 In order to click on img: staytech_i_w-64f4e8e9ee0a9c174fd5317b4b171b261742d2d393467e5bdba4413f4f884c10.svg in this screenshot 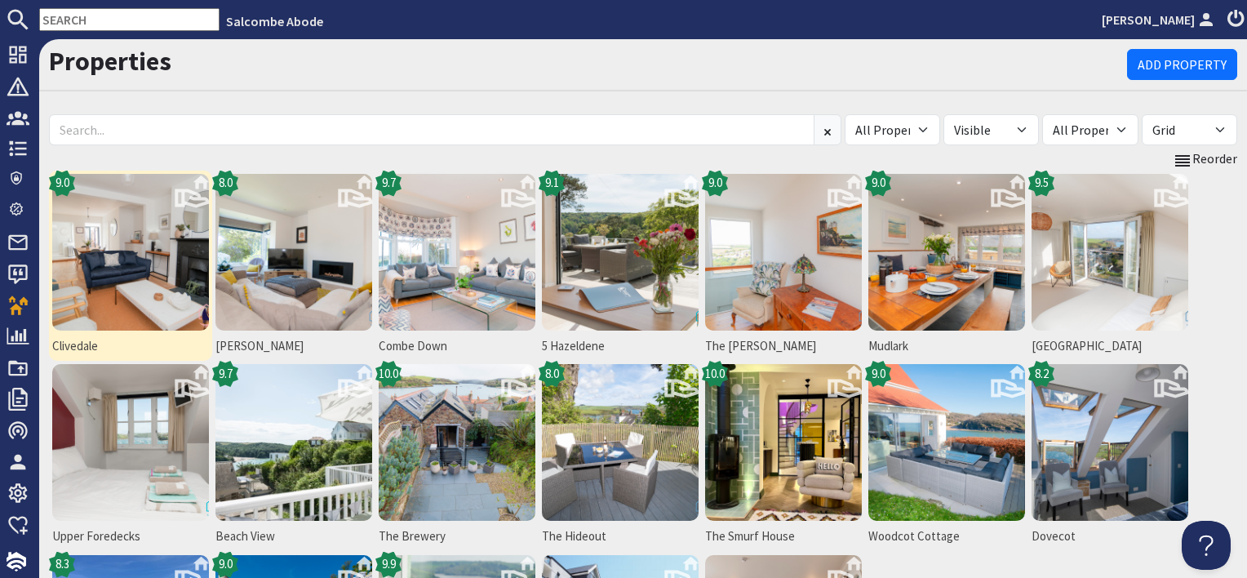, I will do `click(16, 561)`.